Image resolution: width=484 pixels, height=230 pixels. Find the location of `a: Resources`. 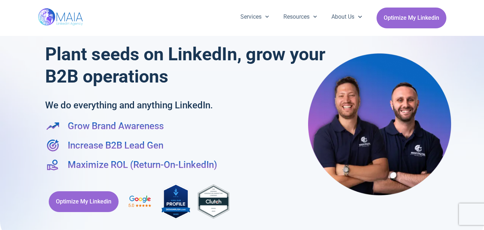

a: Resources is located at coordinates (300, 17).